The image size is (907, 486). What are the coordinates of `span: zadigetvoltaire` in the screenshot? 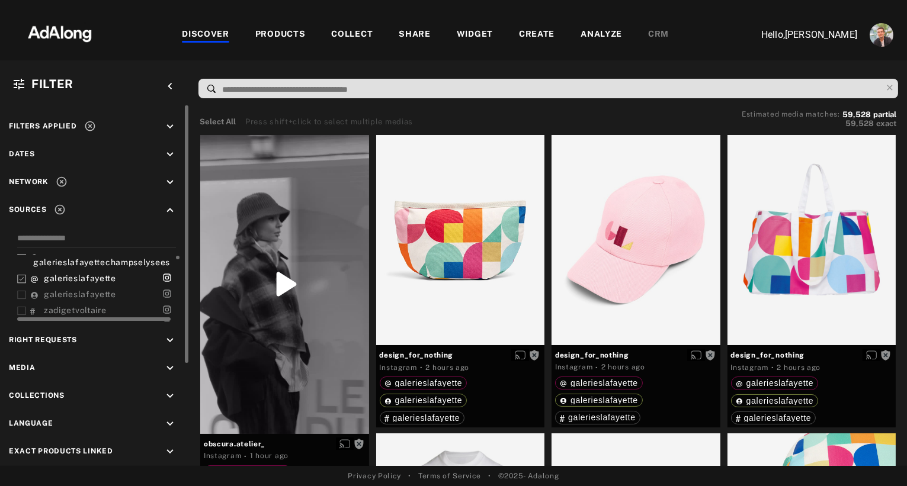 It's located at (75, 310).